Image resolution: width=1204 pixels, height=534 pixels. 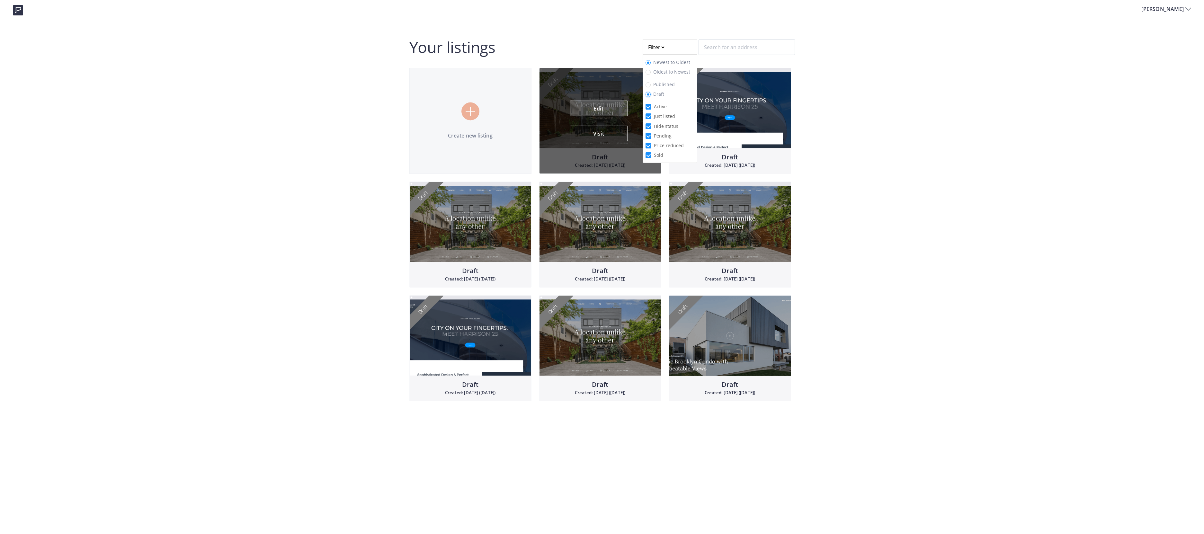 What do you see at coordinates (672, 72) in the screenshot?
I see `span: Oldest to Newest` at bounding box center [672, 72].